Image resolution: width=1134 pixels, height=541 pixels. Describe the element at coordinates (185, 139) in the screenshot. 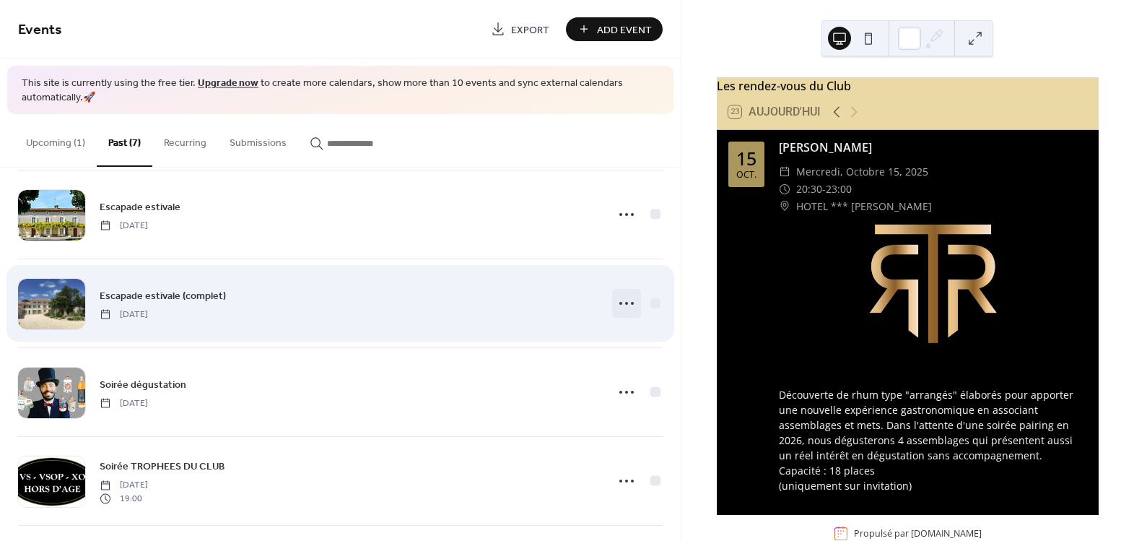

I see `button: Recurring` at that location.